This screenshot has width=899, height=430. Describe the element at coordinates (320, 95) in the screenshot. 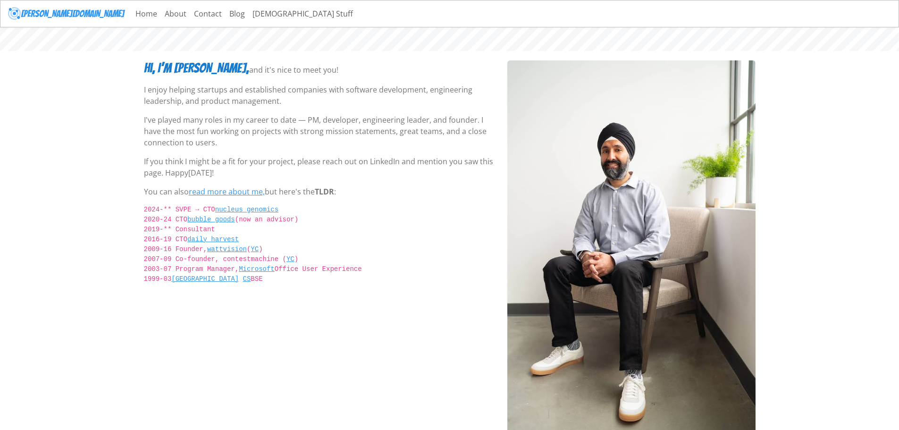

I see `p: I enjoy helping startups and established companies with software development, engineering leaders...` at that location.